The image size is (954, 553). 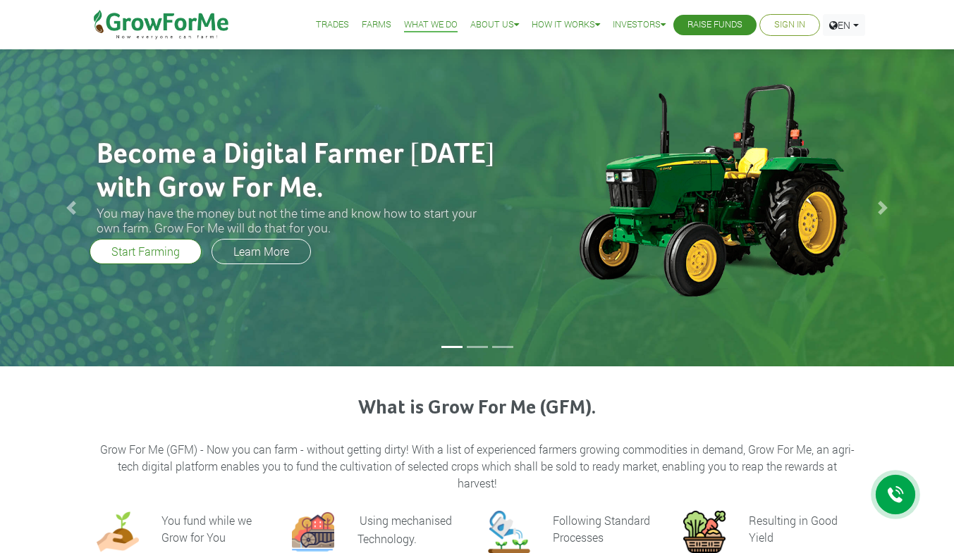 I want to click on a: What We Do, so click(x=431, y=25).